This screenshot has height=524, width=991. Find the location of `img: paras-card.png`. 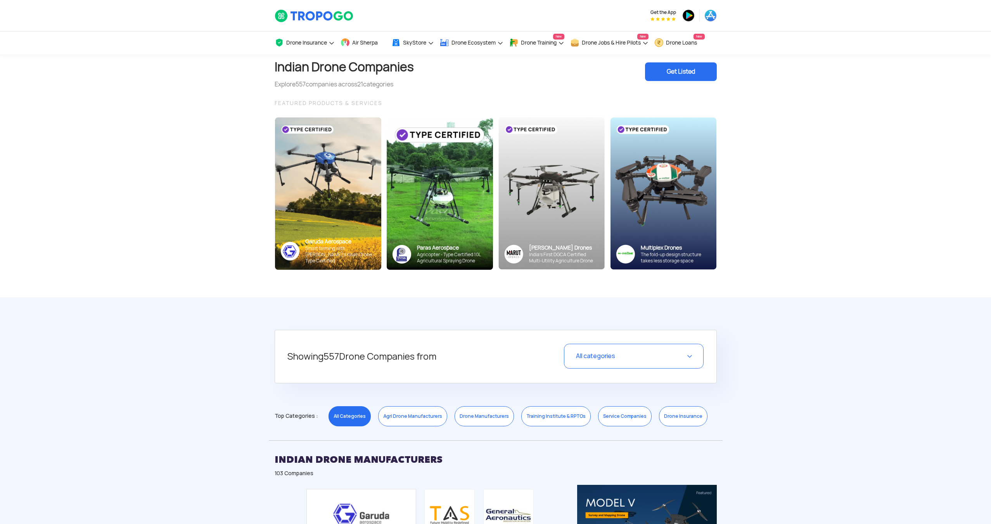

img: paras-card.png is located at coordinates (440, 193).